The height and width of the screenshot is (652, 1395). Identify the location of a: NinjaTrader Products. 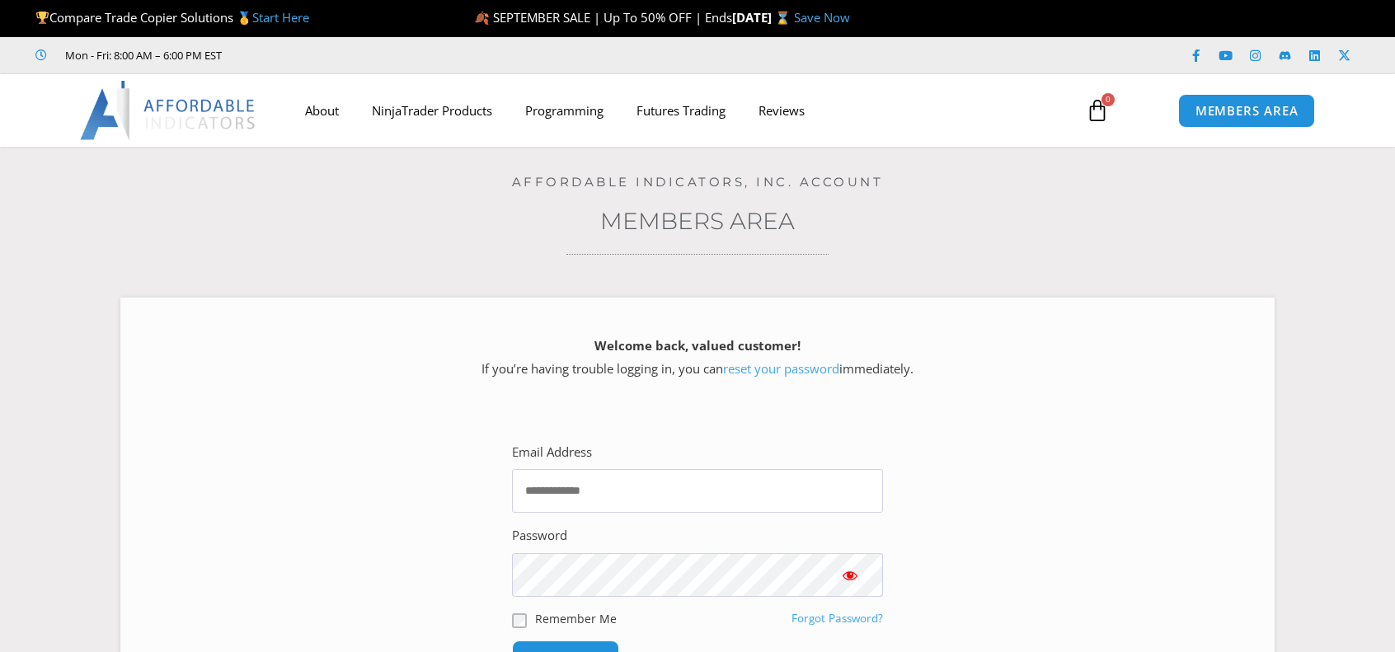
(432, 111).